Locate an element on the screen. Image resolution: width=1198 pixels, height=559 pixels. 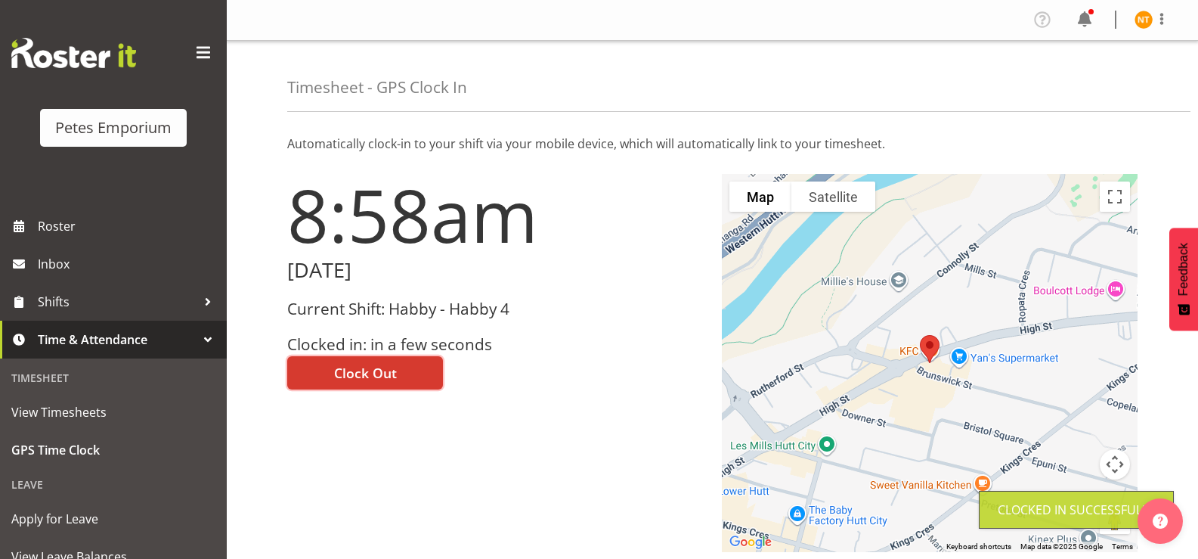
button: Map camera controls is located at coordinates (1115, 464).